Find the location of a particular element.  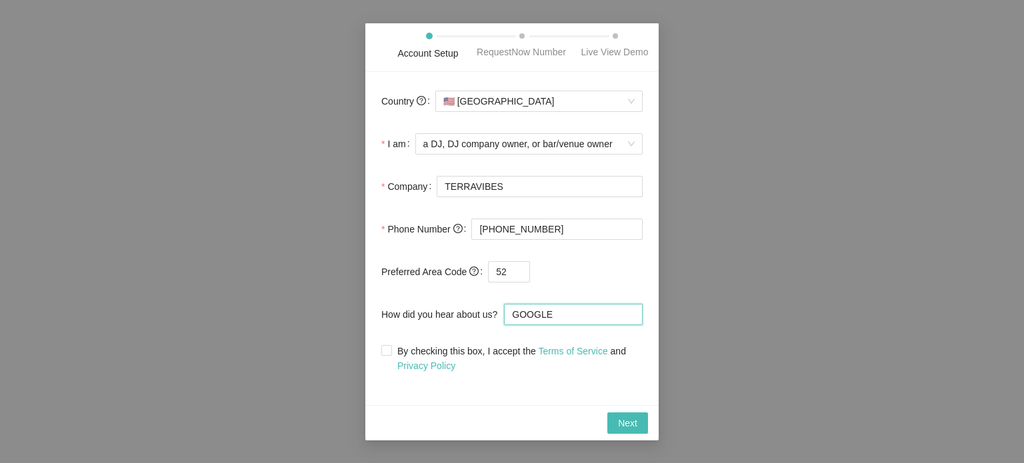

input: Company is located at coordinates (540, 187).